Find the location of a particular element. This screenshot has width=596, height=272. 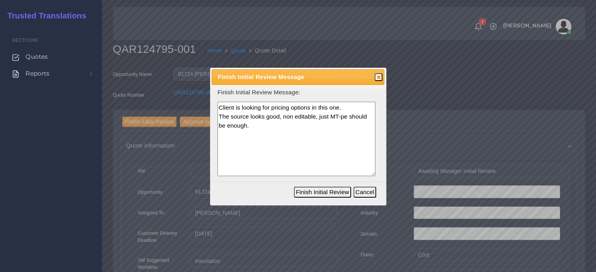

span: Sections is located at coordinates (25, 40).